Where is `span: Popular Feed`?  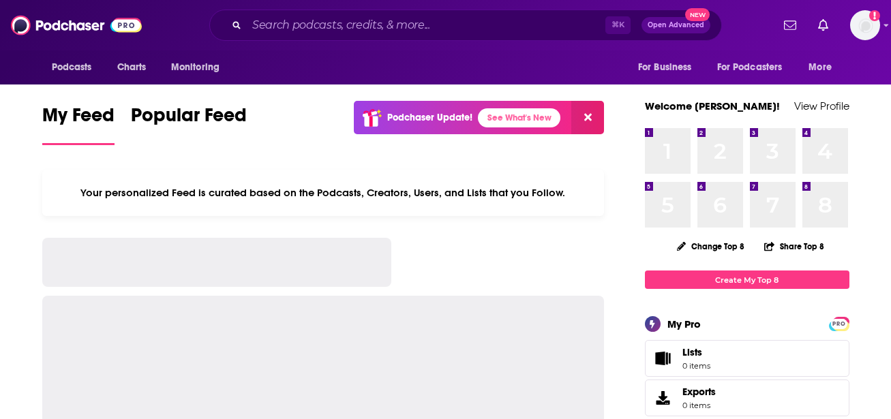
span: Popular Feed is located at coordinates (189, 119).